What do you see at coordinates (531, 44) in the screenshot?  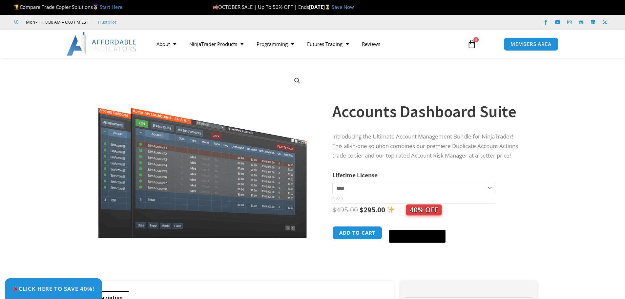 I see `a: MEMBERS AREA` at bounding box center [531, 44].